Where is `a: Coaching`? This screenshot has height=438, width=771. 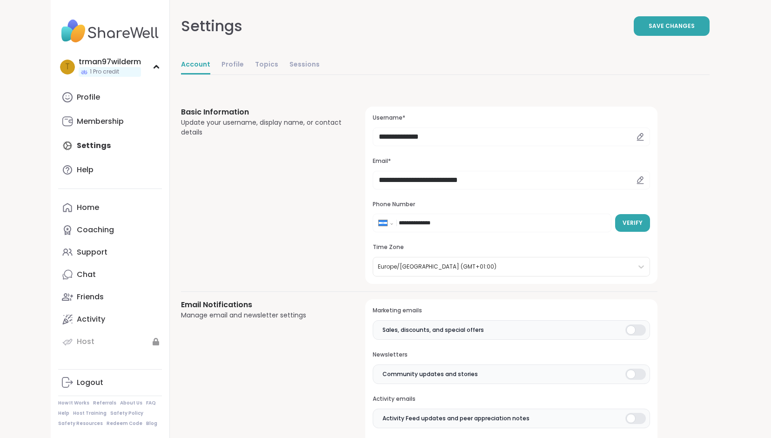 a: Coaching is located at coordinates (110, 230).